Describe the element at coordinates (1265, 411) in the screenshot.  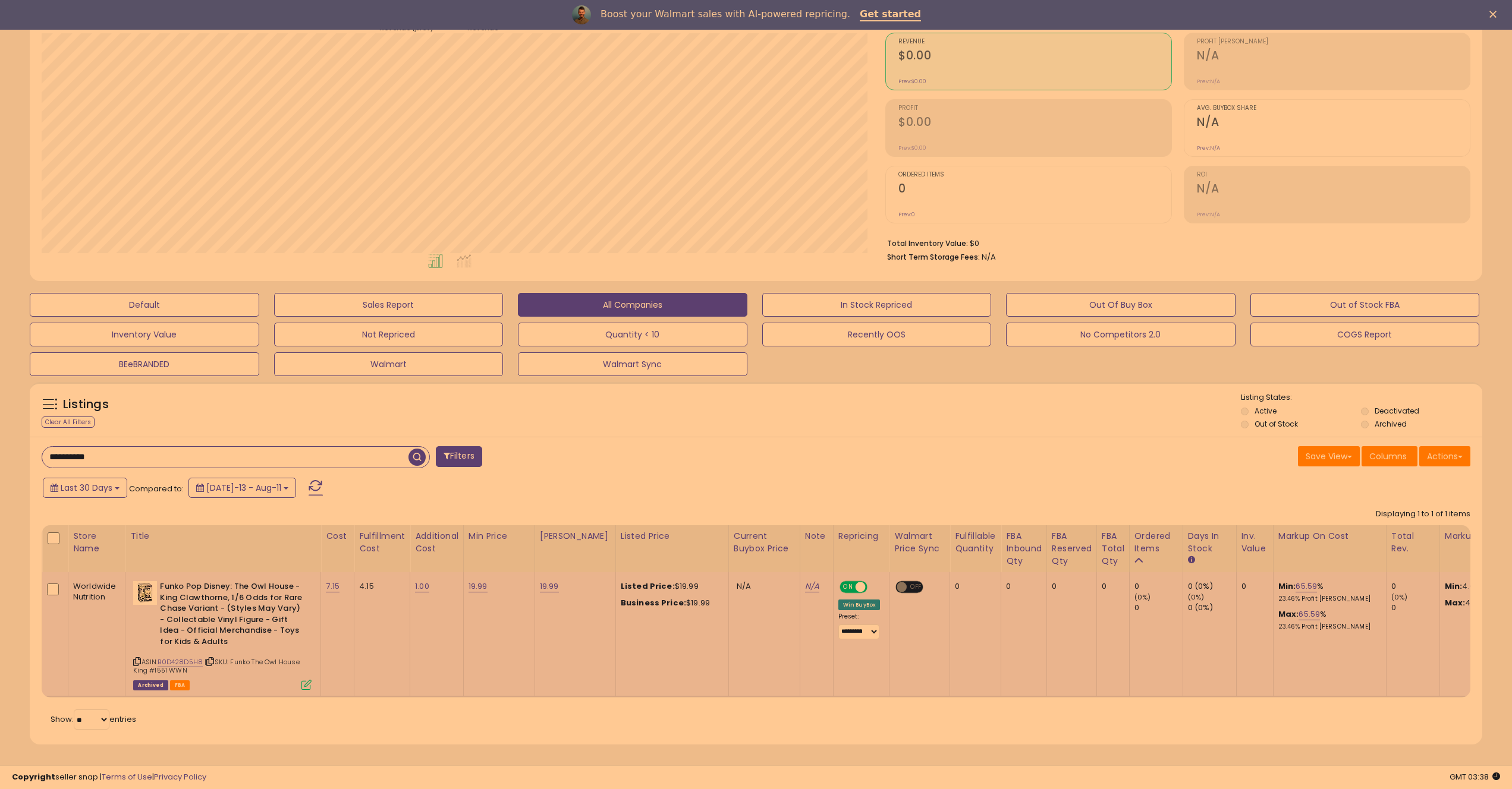
I see `label: Active` at that location.